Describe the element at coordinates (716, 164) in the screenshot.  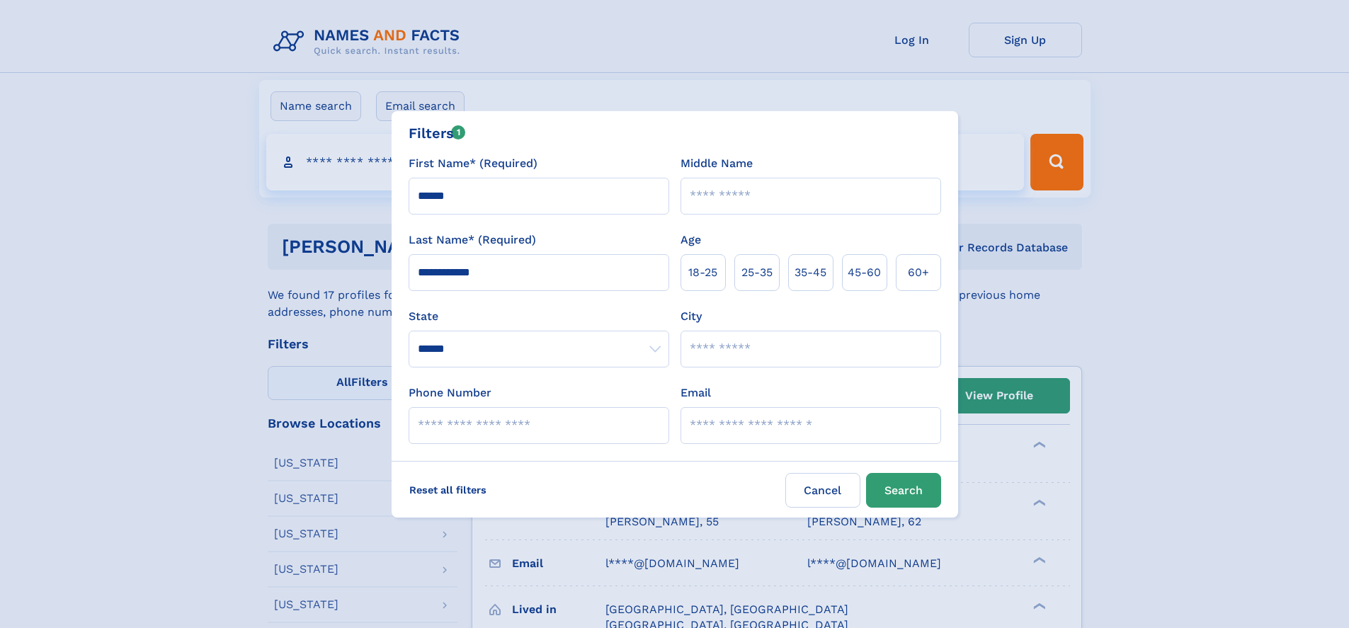
I see `label: Middle Name` at that location.